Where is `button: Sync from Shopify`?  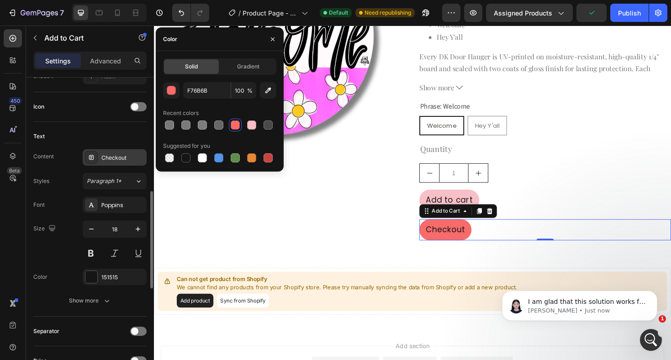 button: Sync from Shopify is located at coordinates (94, 292).